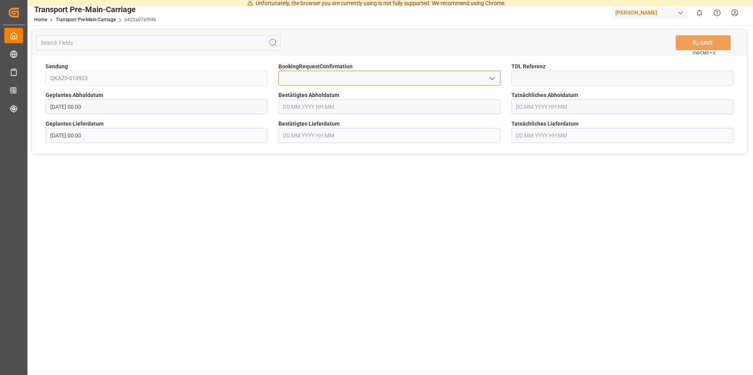 The width and height of the screenshot is (753, 375). Describe the element at coordinates (56, 66) in the screenshot. I see `span: Sendung` at that location.